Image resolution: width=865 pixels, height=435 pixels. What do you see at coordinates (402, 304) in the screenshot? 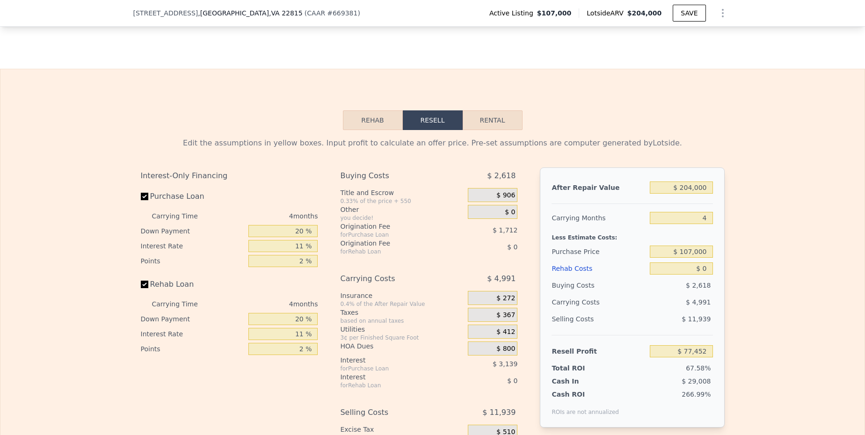
I see `div: 0.4% of the After Repair Value` at bounding box center [402, 304].